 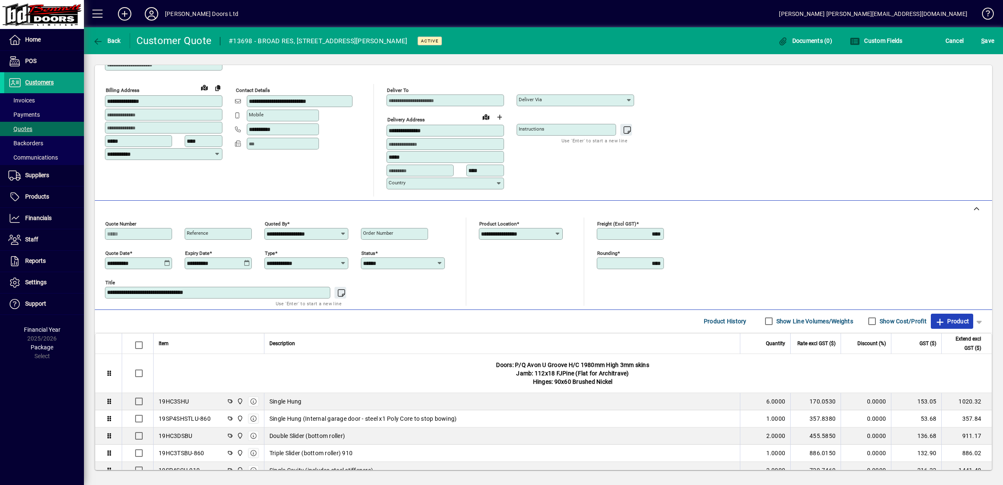 I want to click on button: Choose address, so click(x=500, y=117).